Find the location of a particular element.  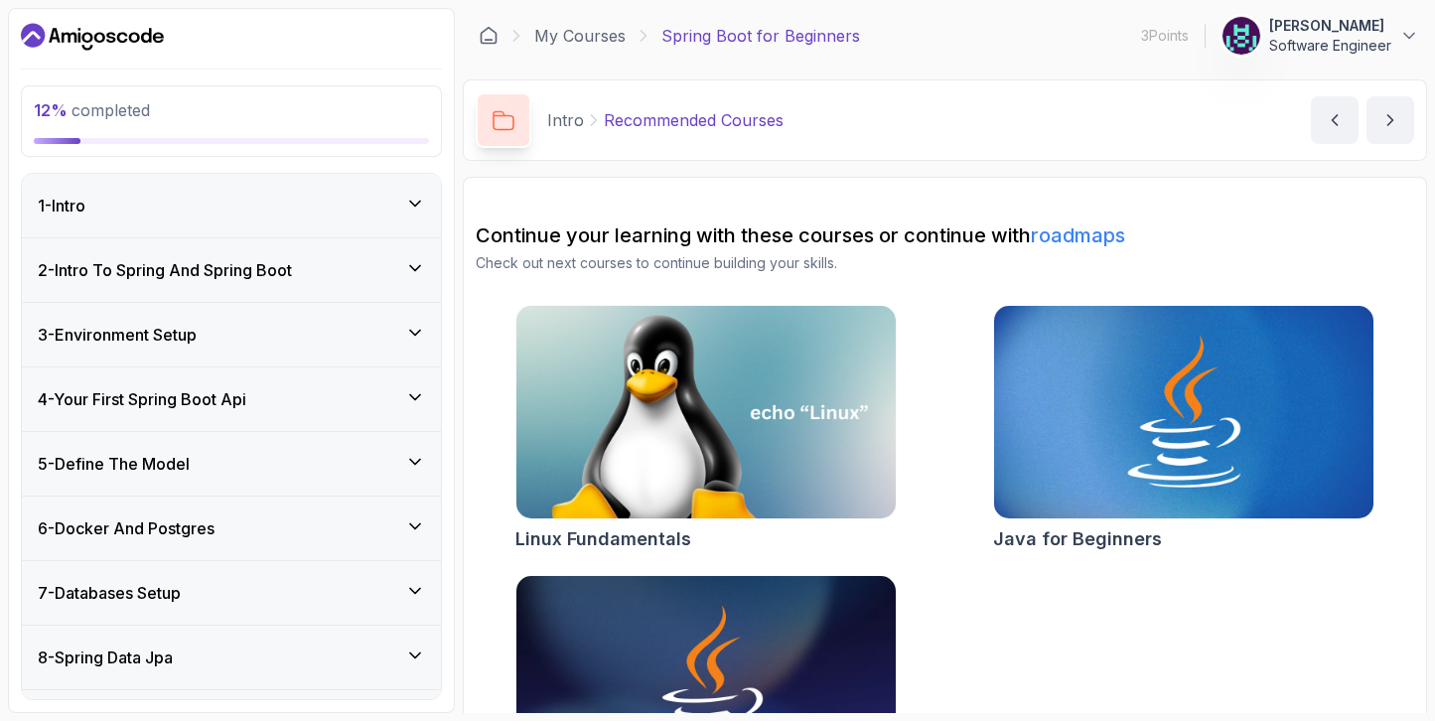

button: 1-Intro is located at coordinates (231, 206).